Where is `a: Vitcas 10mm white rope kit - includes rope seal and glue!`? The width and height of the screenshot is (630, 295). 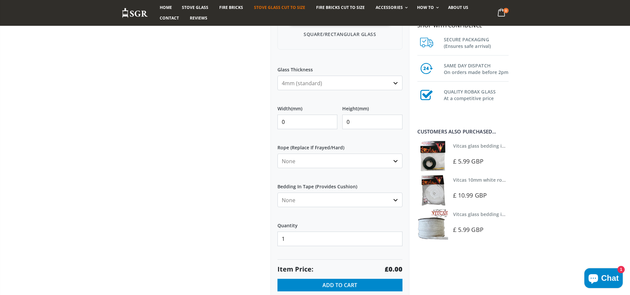
a: Vitcas 10mm white rope kit - includes rope seal and glue! is located at coordinates (518, 180).